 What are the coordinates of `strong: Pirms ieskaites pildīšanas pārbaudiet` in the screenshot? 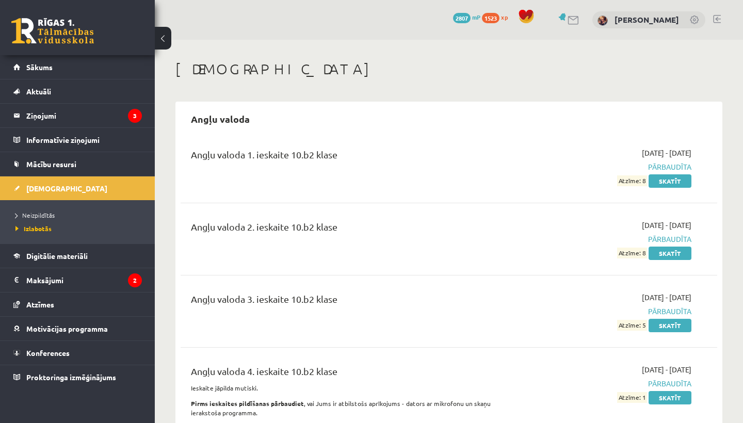 It's located at (247, 404).